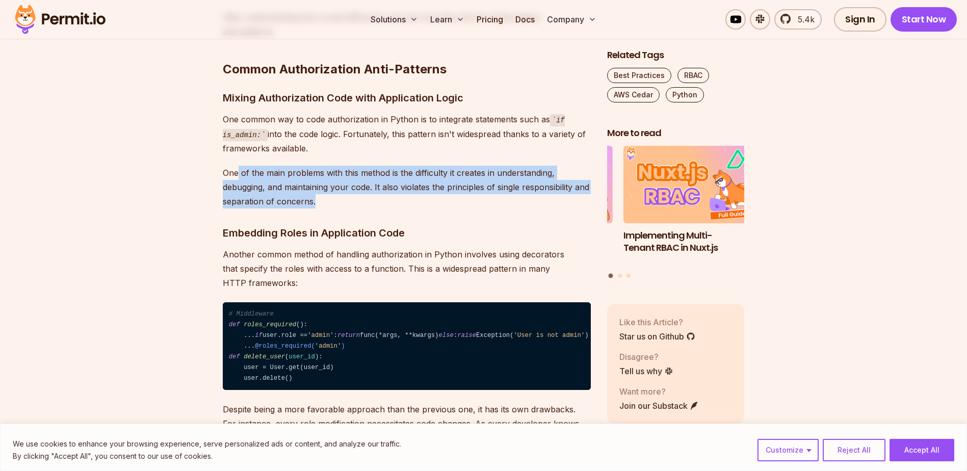 The image size is (967, 471). What do you see at coordinates (646, 356) in the screenshot?
I see `p: Disagree?` at bounding box center [646, 356].